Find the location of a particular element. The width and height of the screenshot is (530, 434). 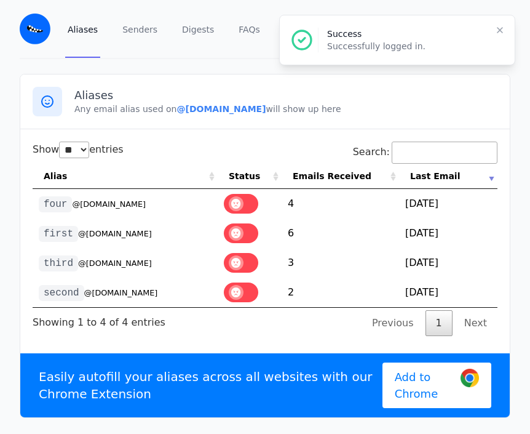

div: Showing 1 to 4 of 4 entries is located at coordinates (99, 319).